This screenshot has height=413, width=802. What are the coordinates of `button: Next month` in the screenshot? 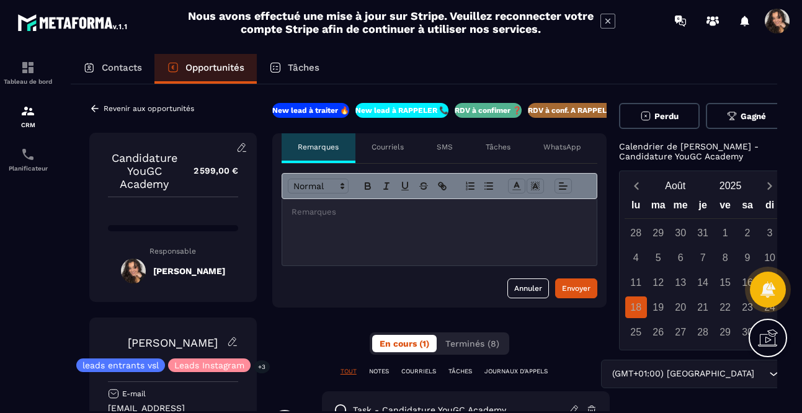 It's located at (769, 185).